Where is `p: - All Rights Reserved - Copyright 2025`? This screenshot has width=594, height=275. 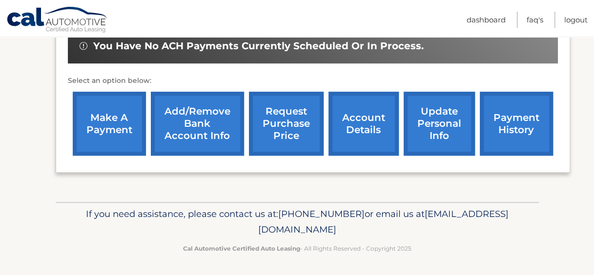
p: - All Rights Reserved - Copyright 2025 is located at coordinates (297, 248).